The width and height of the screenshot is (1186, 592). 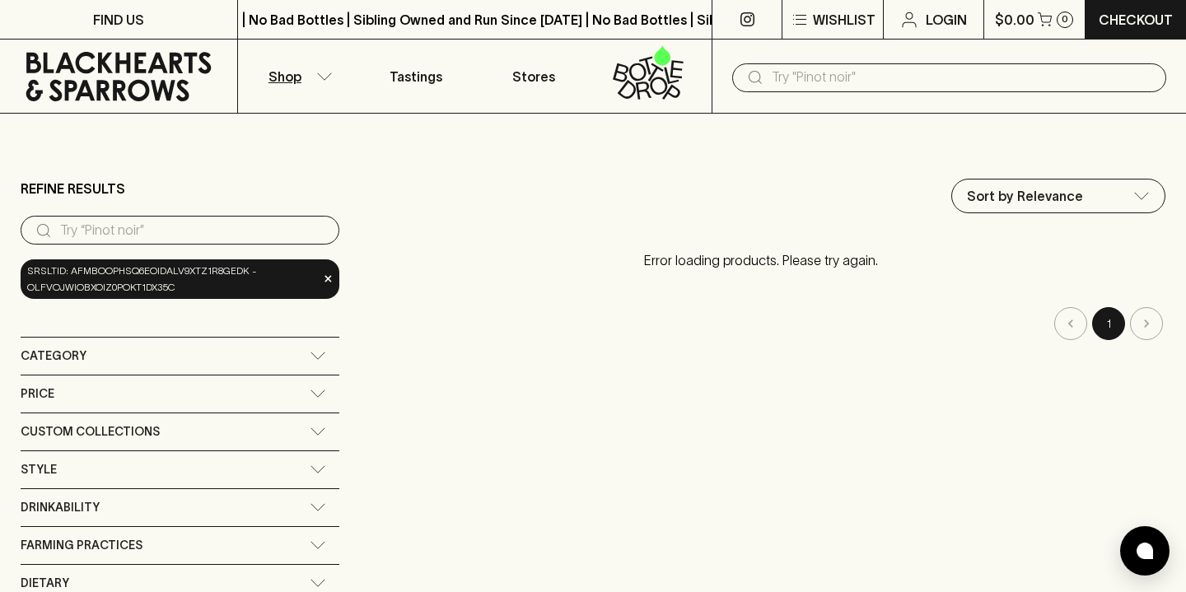 What do you see at coordinates (297, 76) in the screenshot?
I see `button: Shop` at bounding box center [297, 76].